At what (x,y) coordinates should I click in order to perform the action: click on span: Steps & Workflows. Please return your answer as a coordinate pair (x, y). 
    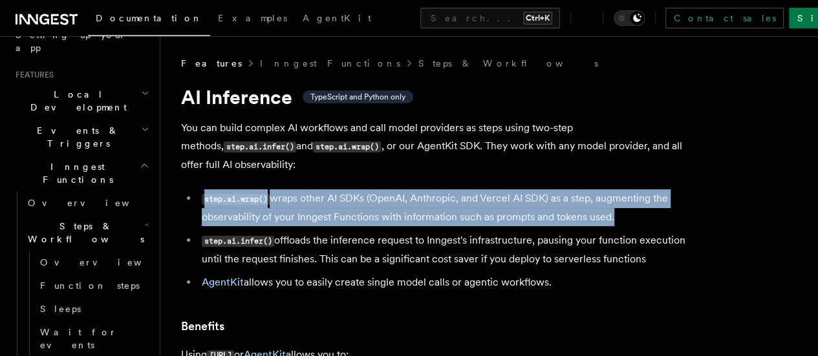
    Looking at the image, I should click on (83, 233).